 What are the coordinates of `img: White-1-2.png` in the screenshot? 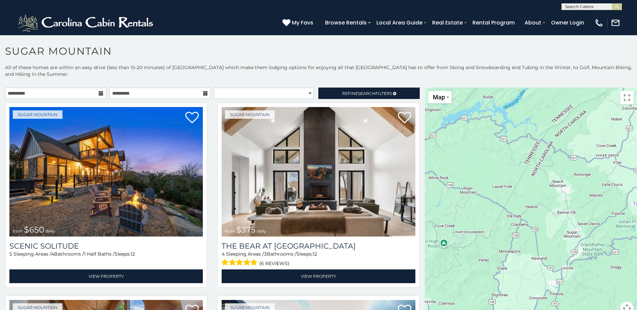 It's located at (86, 23).